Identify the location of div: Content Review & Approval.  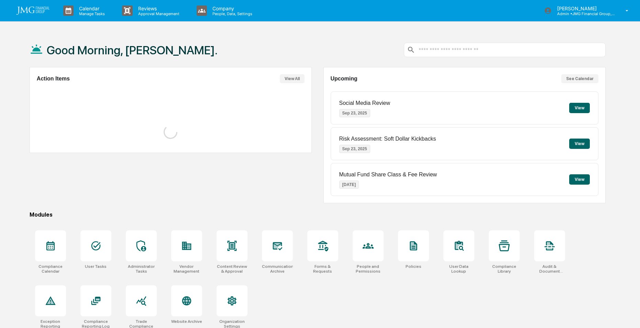
(232, 269).